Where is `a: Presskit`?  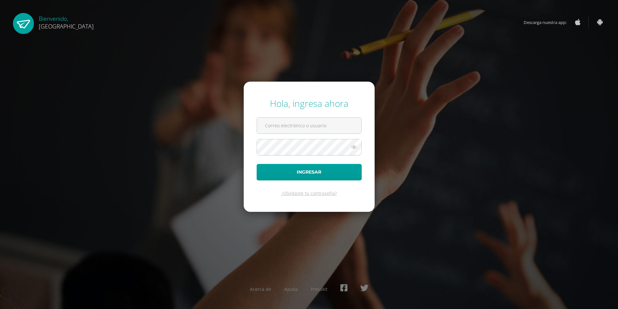
a: Presskit is located at coordinates (319, 289).